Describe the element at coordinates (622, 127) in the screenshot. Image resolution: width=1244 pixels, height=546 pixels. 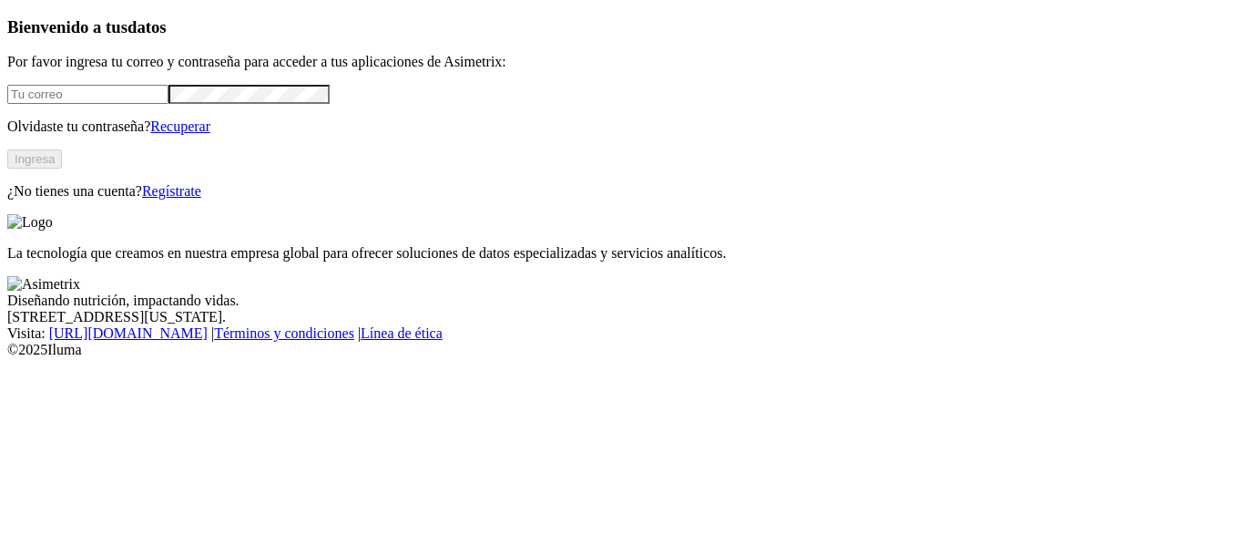
I see `p: Olvidaste tu contraseña?` at that location.